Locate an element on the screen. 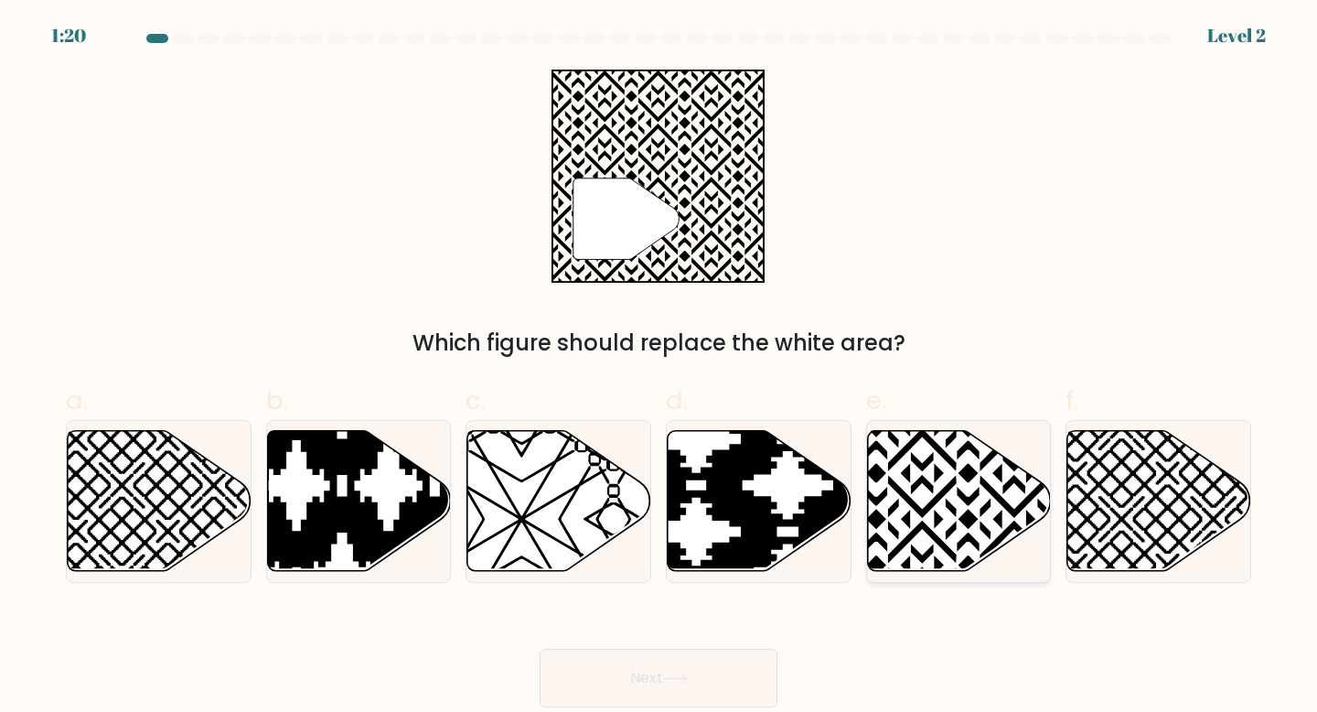  span: a. is located at coordinates (77, 400).